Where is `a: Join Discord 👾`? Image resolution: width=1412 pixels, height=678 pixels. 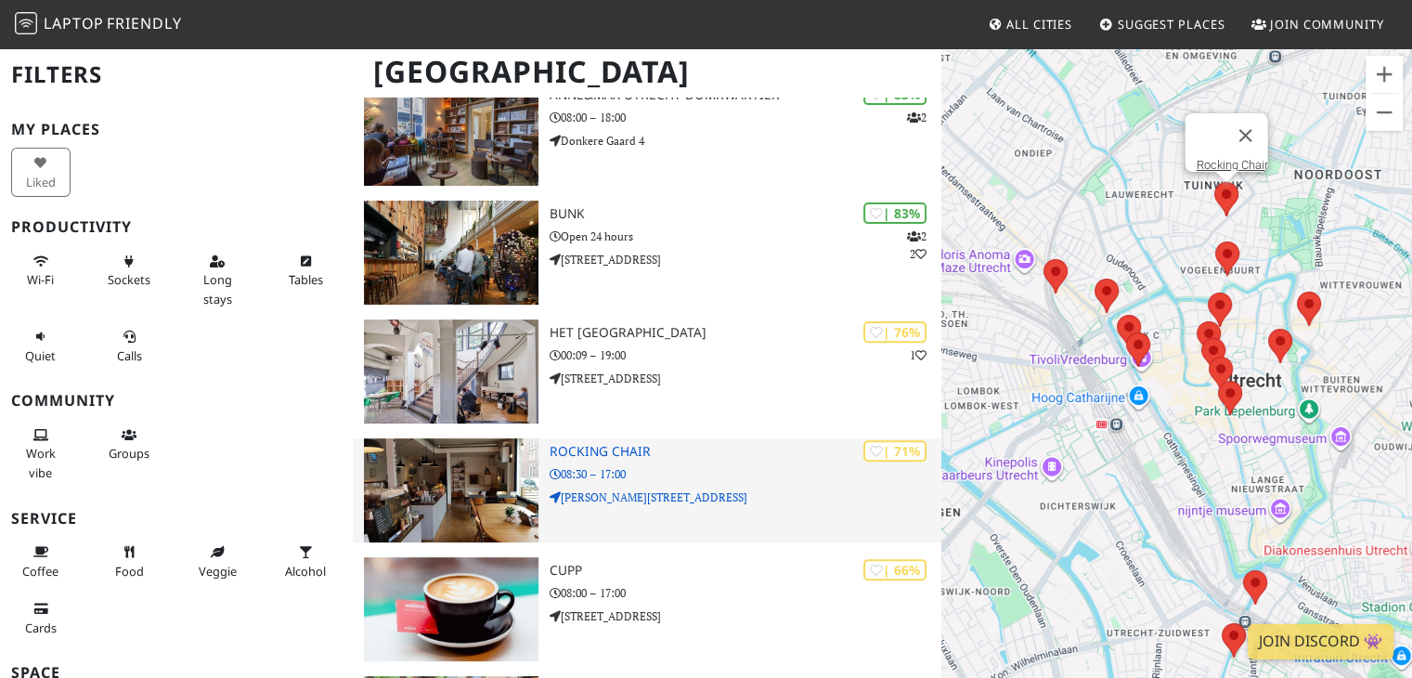 a: Join Discord 👾 is located at coordinates (1320, 642).